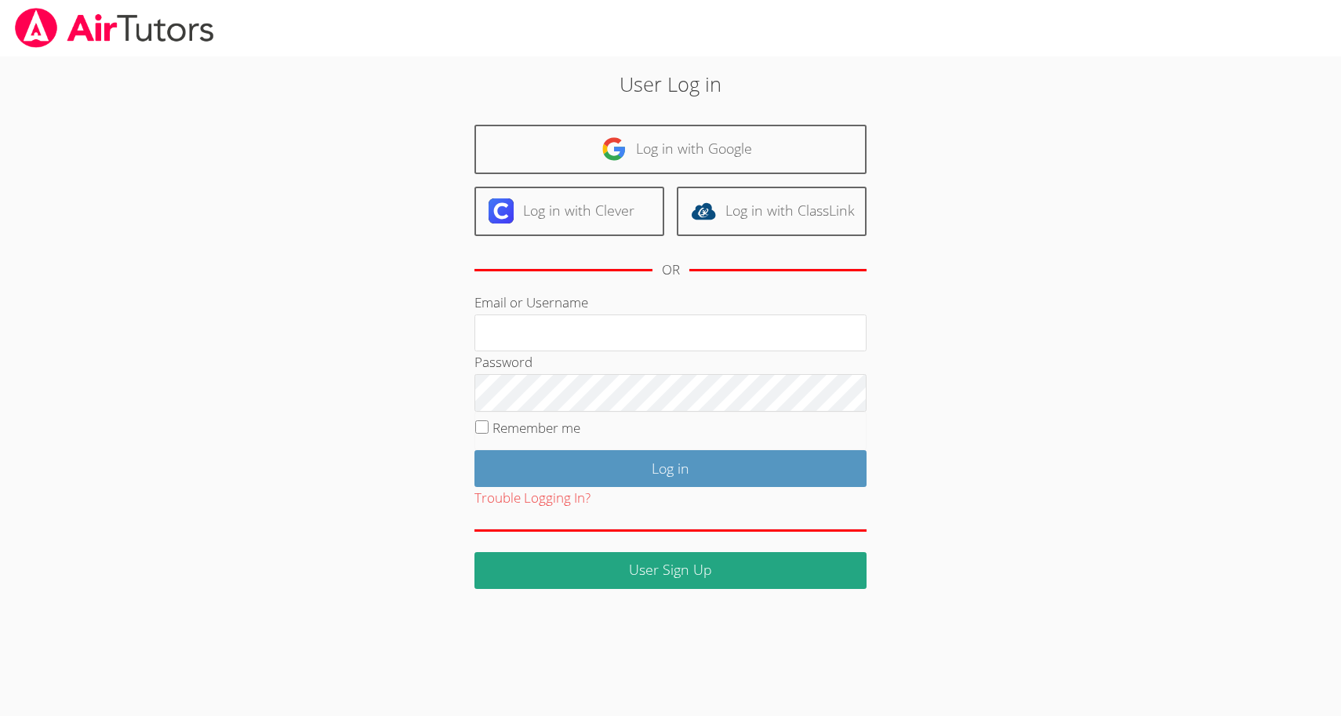  Describe the element at coordinates (704, 211) in the screenshot. I see `img: classlink-logo-d6bb404cc1216ec64c9a2012d9dc4662098be43eaf13dc465df04b49fa7ab582.svg` at that location.